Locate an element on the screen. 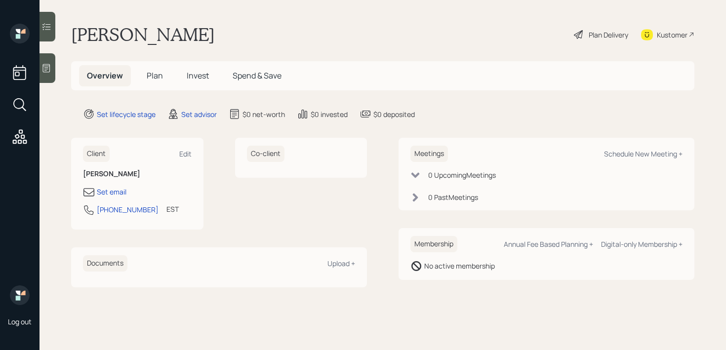  div: Digital-only Membership + is located at coordinates (641, 244).